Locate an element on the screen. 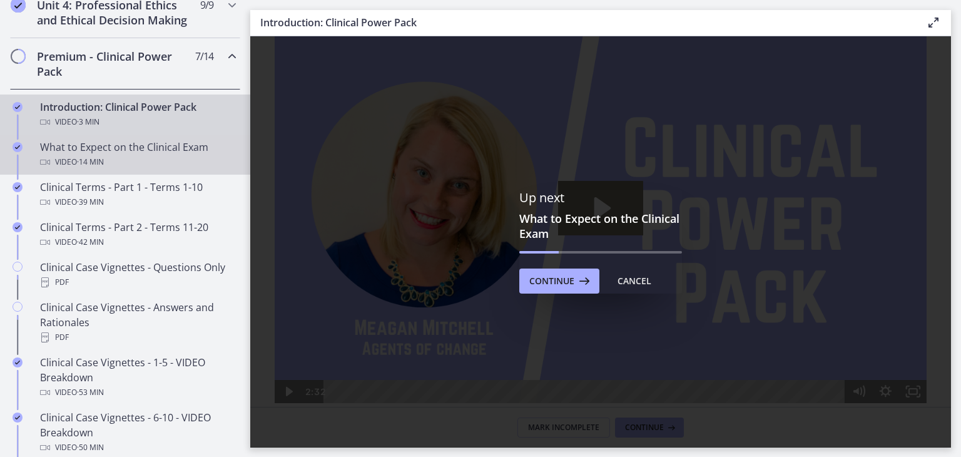 The width and height of the screenshot is (961, 457). button: Fullscreen is located at coordinates (662, 355).